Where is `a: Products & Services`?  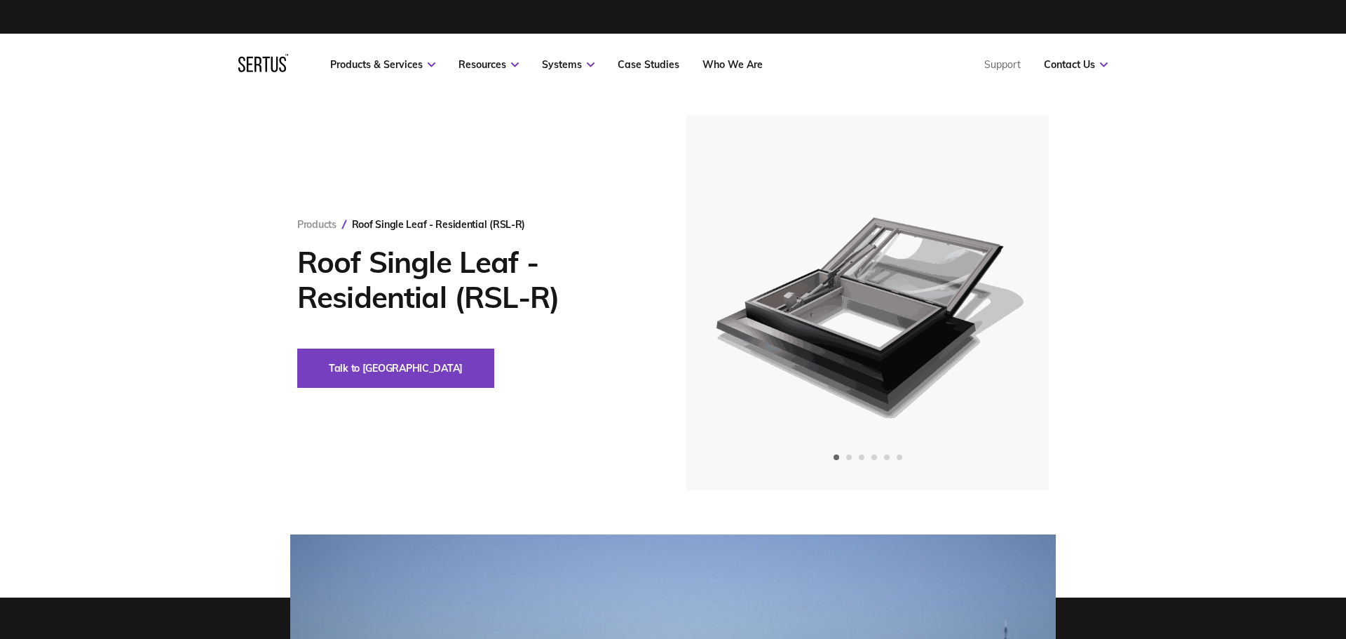
a: Products & Services is located at coordinates (383, 65).